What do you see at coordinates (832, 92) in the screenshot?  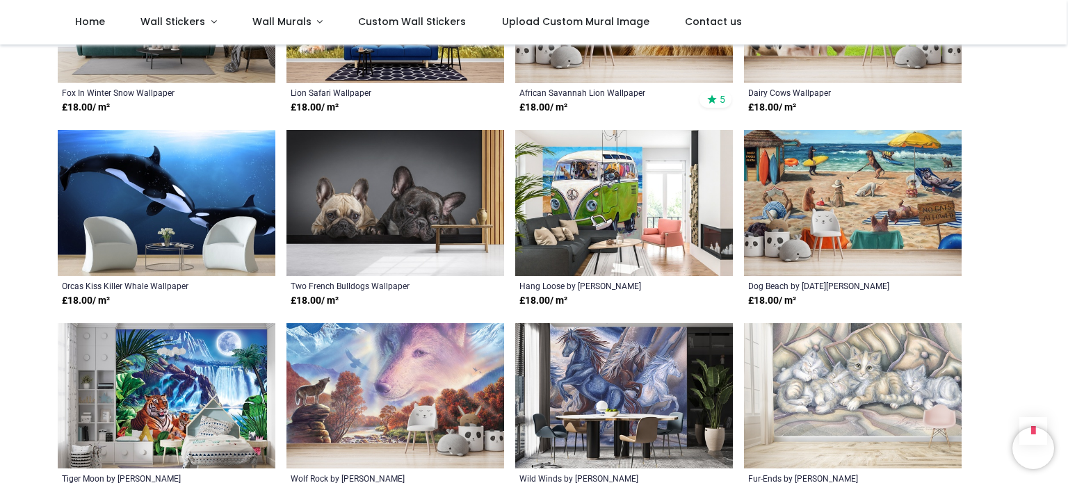 I see `a: Dairy Cows Wallpaper` at bounding box center [832, 92].